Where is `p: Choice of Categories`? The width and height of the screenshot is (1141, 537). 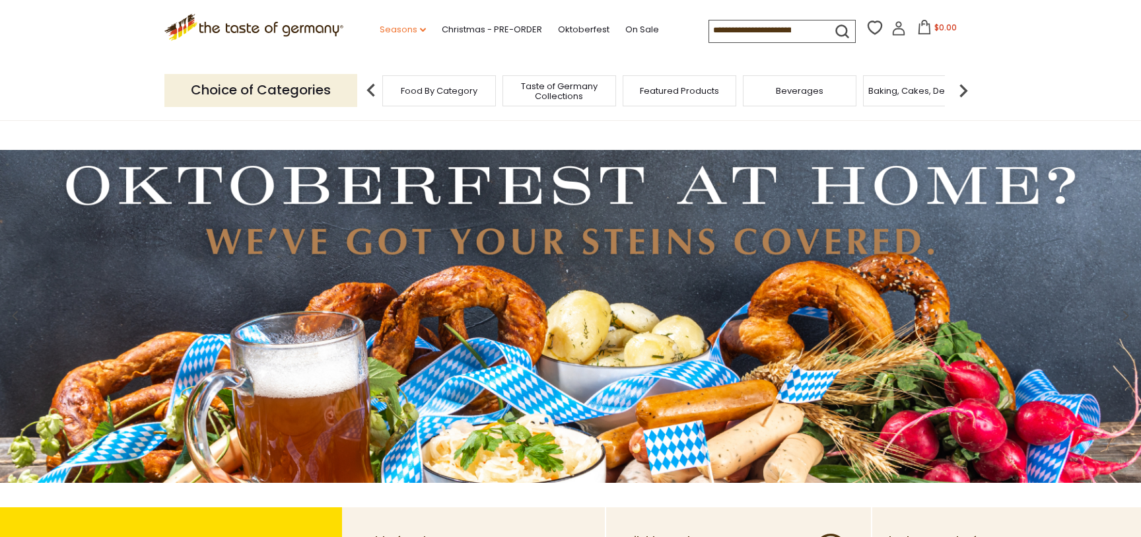 p: Choice of Categories is located at coordinates (261, 90).